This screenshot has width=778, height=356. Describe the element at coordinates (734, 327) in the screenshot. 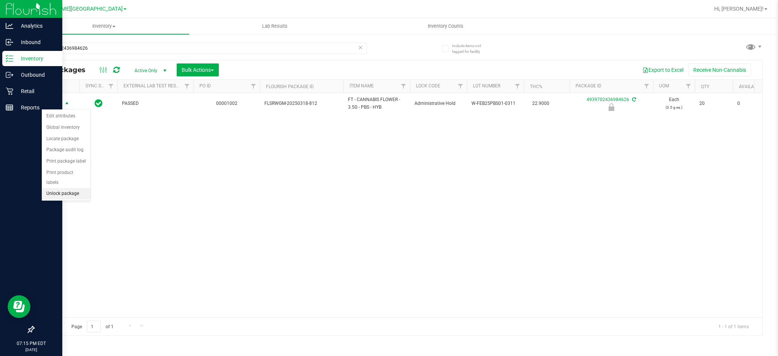

I see `span: 1 - 1 of 1 items` at that location.